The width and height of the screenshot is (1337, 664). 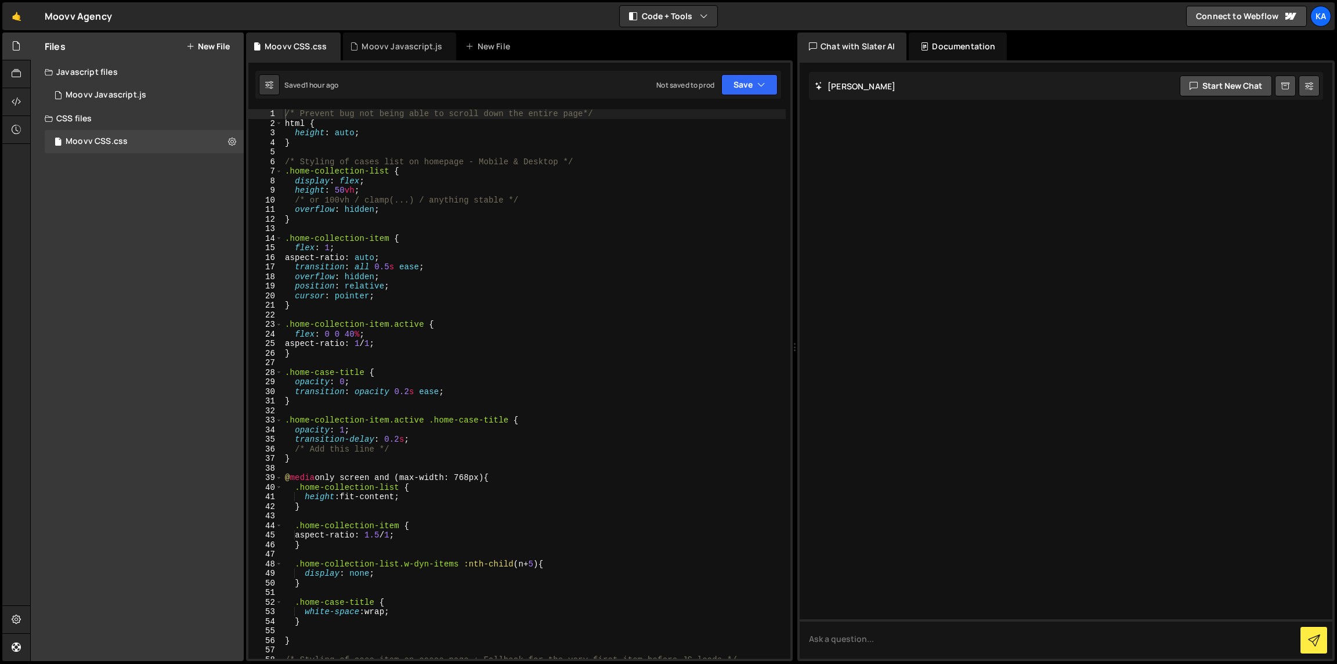 I want to click on div: 41, so click(x=265, y=497).